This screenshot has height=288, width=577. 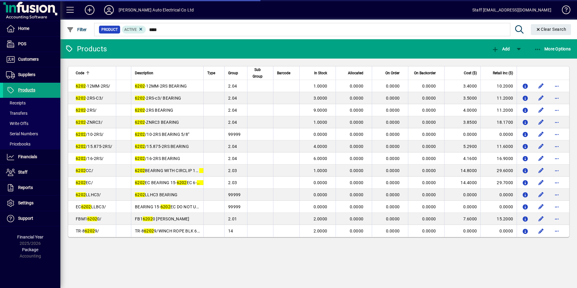 I want to click on td: 7.6000, so click(x=462, y=219).